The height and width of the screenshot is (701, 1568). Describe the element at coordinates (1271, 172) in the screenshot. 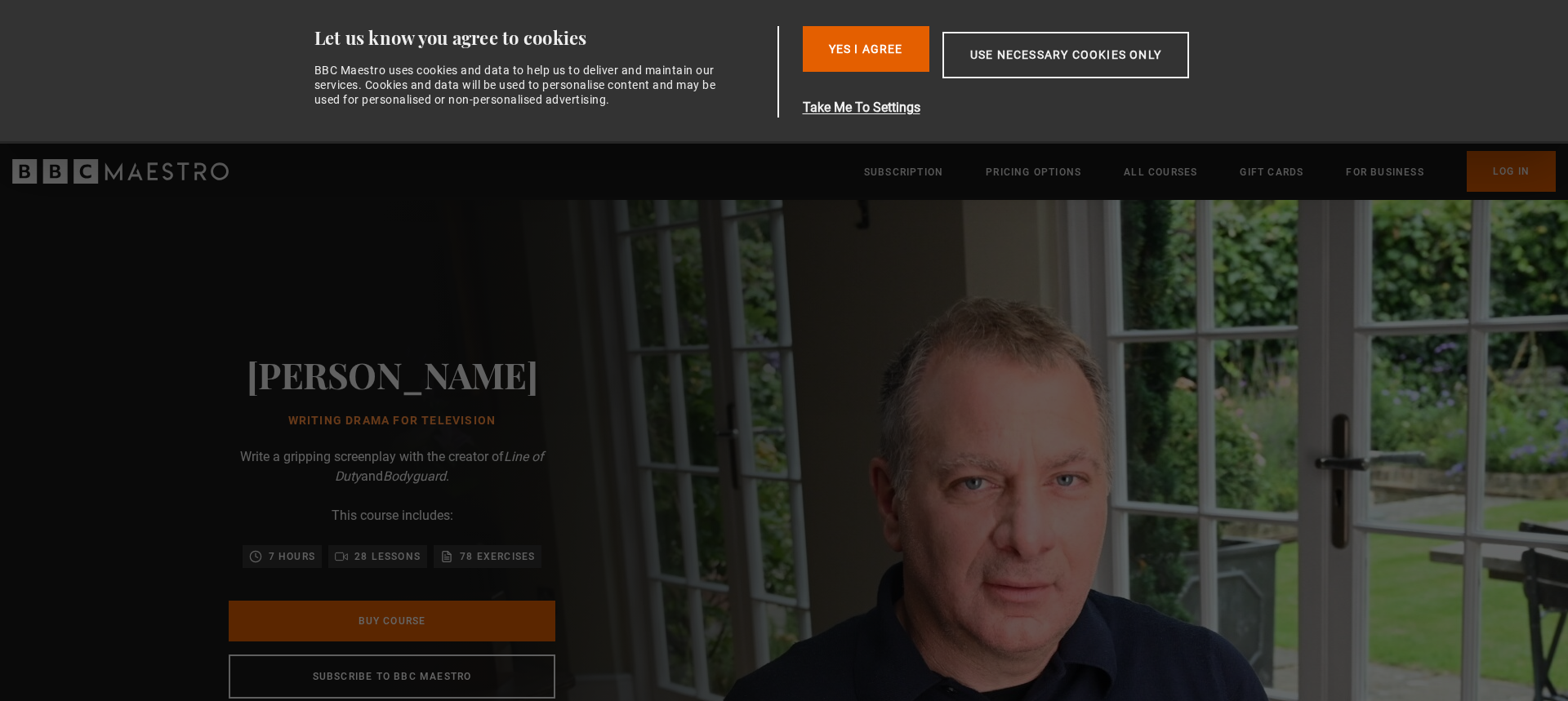

I see `a: Gift Cards` at that location.